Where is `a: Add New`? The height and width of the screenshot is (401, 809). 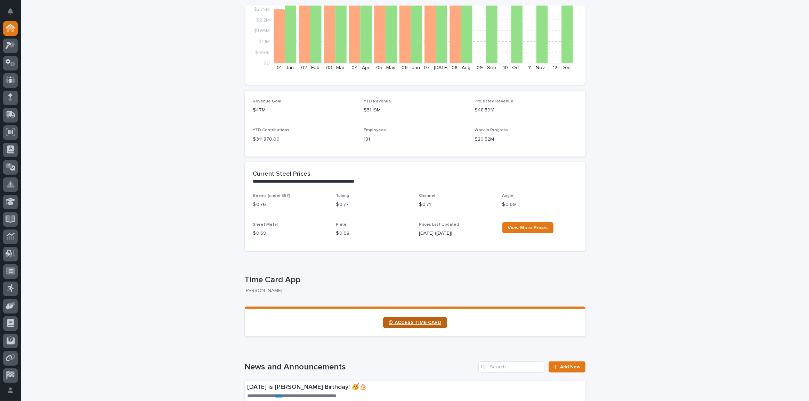
a: Add New is located at coordinates (566, 367).